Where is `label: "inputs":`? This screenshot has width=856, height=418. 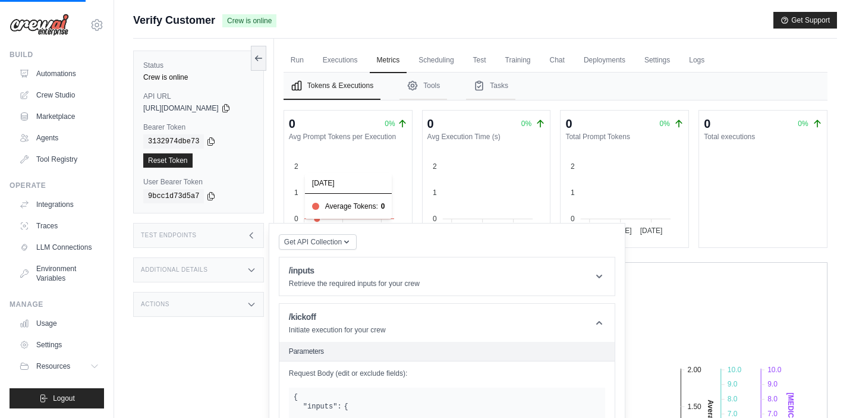
label: "inputs": is located at coordinates (322, 406).